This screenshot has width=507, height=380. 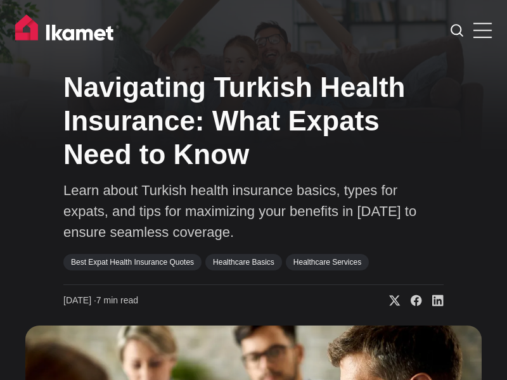 What do you see at coordinates (432, 301) in the screenshot?
I see `a: Share on Linkedin` at bounding box center [432, 301].